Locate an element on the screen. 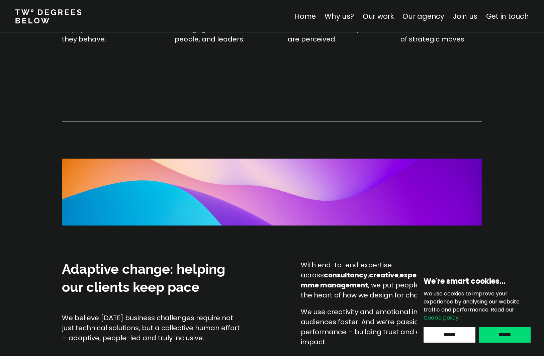  p: We use cookies to improve your experience by analysing our website traffic and performance. is located at coordinates (477, 306).